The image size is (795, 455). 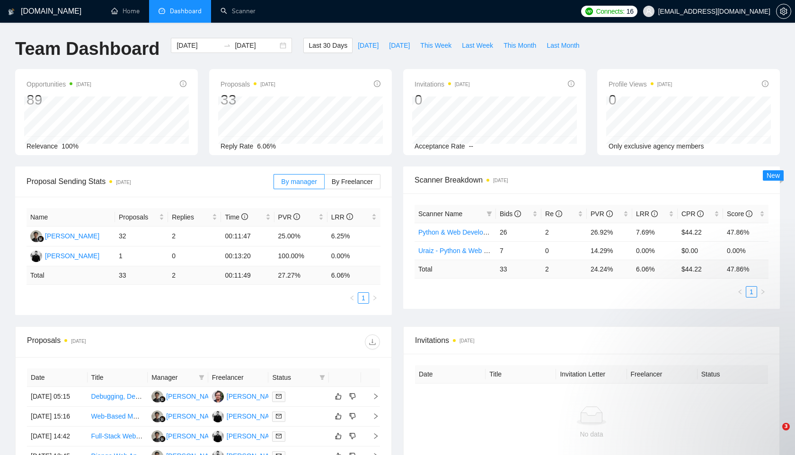 What do you see at coordinates (592, 435) in the screenshot?
I see `div: No data` at bounding box center [592, 435].